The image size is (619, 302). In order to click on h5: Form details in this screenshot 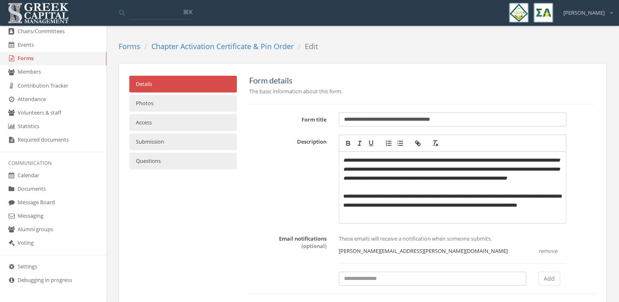, I will do `click(423, 80)`.